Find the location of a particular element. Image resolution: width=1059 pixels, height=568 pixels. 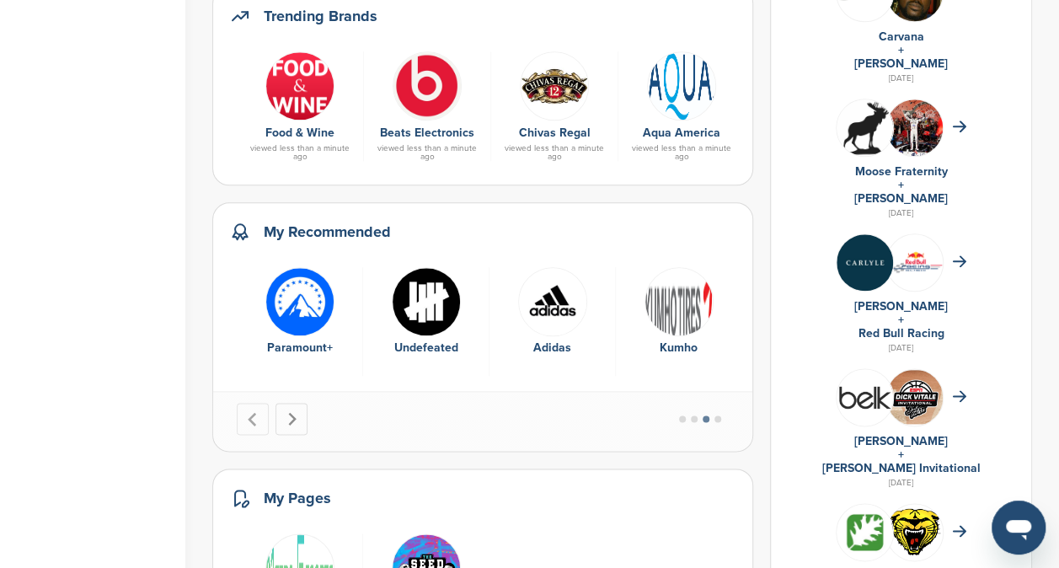

button: Next slide is located at coordinates (292, 419).